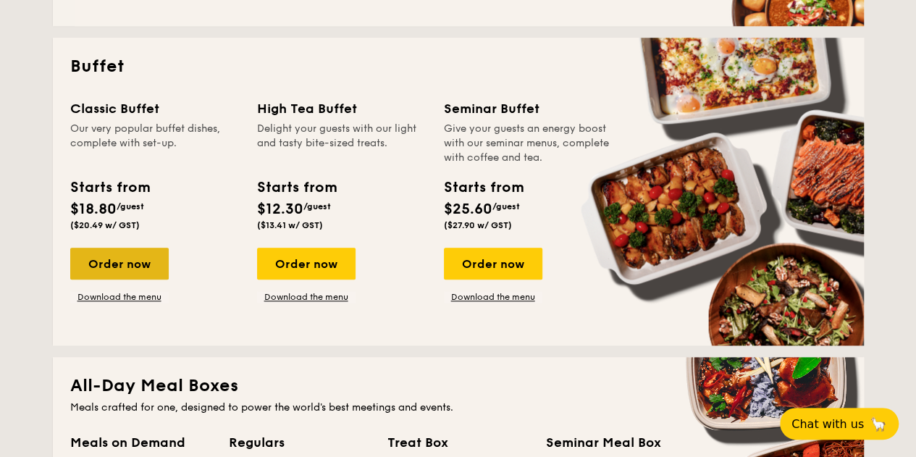  I want to click on span: ($13.41 w/ GST), so click(290, 225).